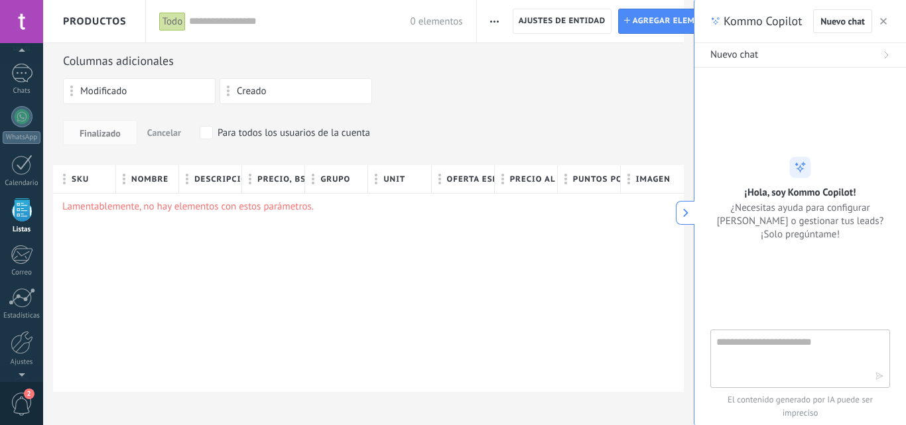 This screenshot has width=906, height=425. What do you see at coordinates (164, 133) in the screenshot?
I see `span: Cancelar` at bounding box center [164, 133].